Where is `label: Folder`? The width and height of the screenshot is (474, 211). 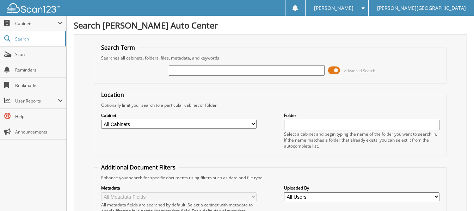
label: Folder is located at coordinates (361, 115).